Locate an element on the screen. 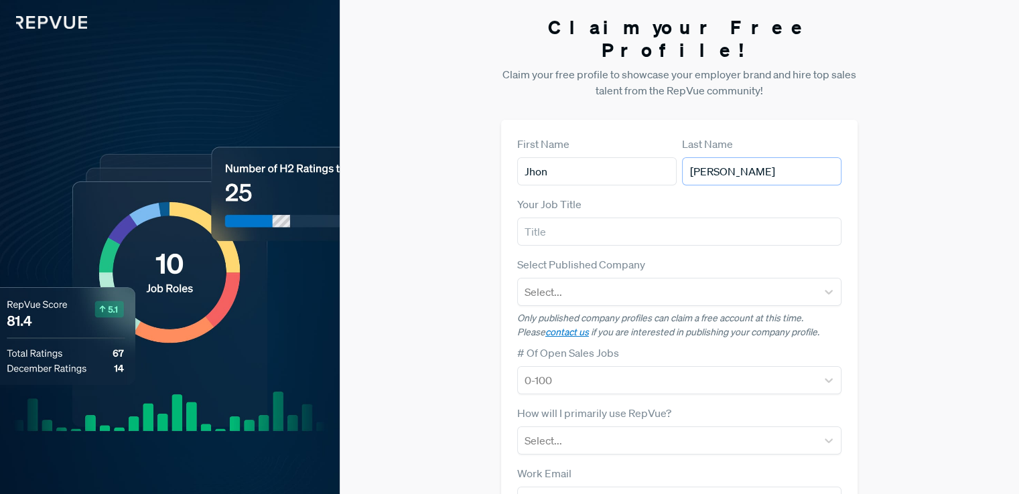  input: Title is located at coordinates (679, 232).